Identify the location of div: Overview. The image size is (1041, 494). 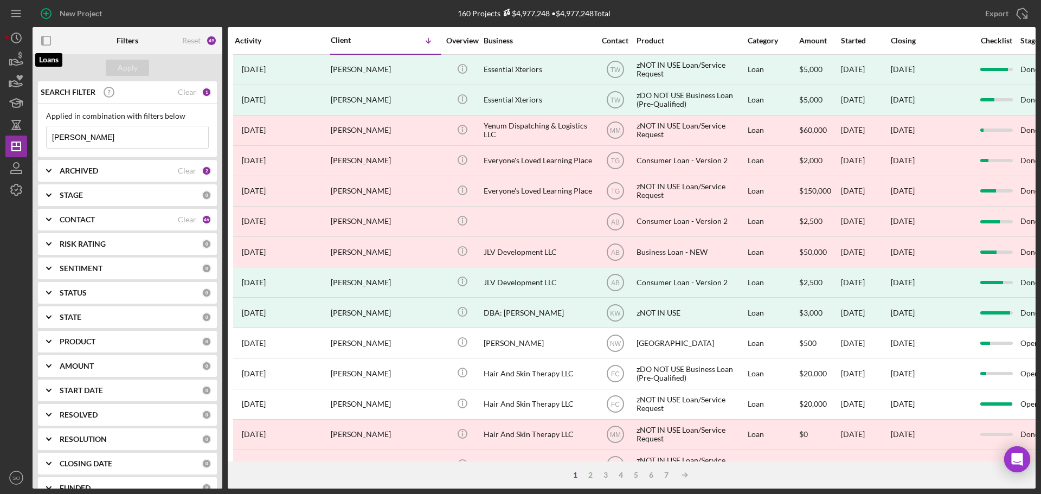
(462, 41).